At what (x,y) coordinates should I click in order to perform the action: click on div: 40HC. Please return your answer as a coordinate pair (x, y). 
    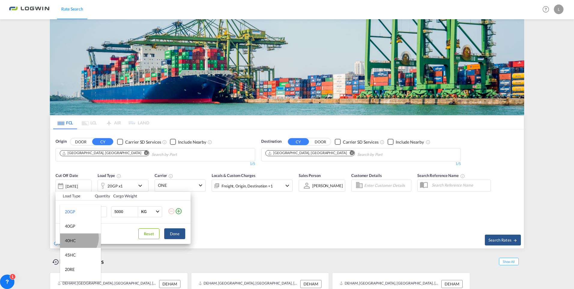
    Looking at the image, I should click on (70, 241).